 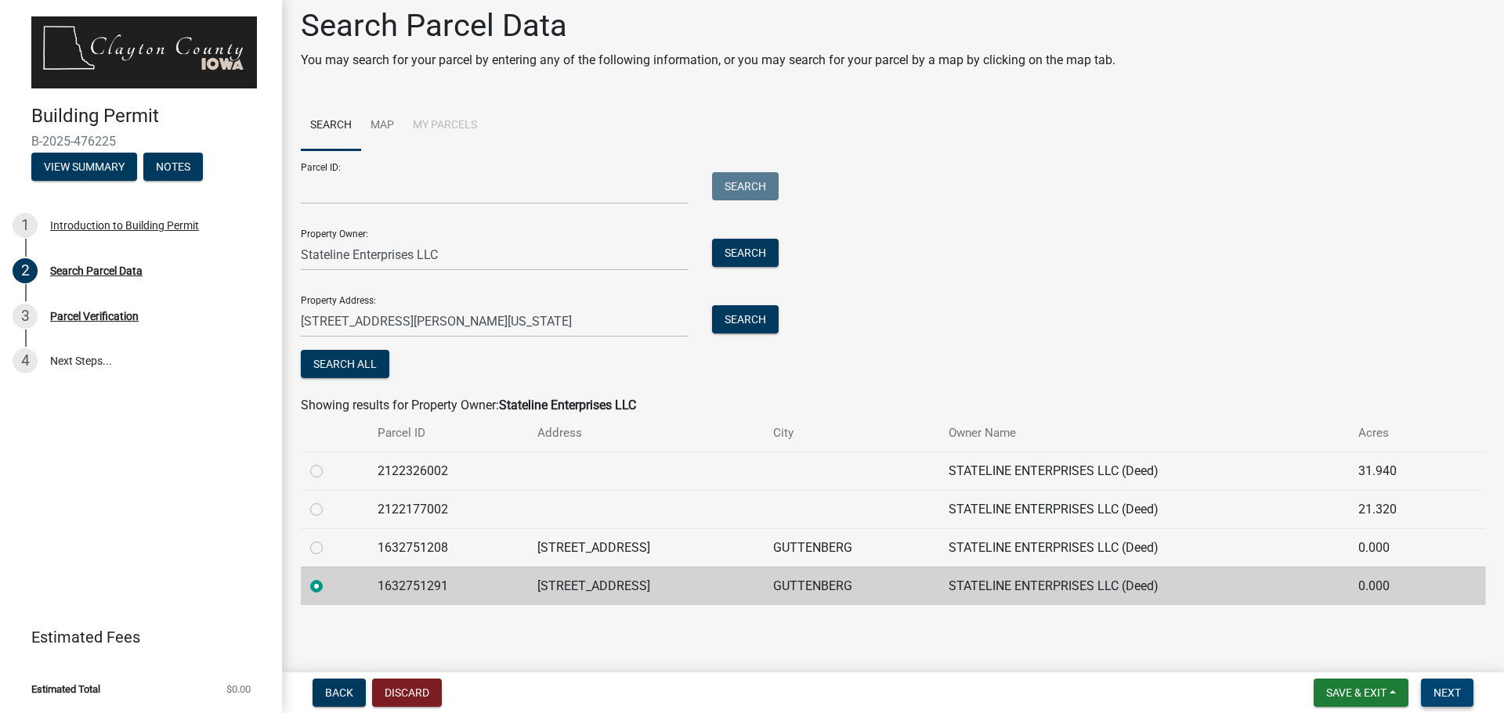 What do you see at coordinates (25, 271) in the screenshot?
I see `div: 2` at bounding box center [25, 271].